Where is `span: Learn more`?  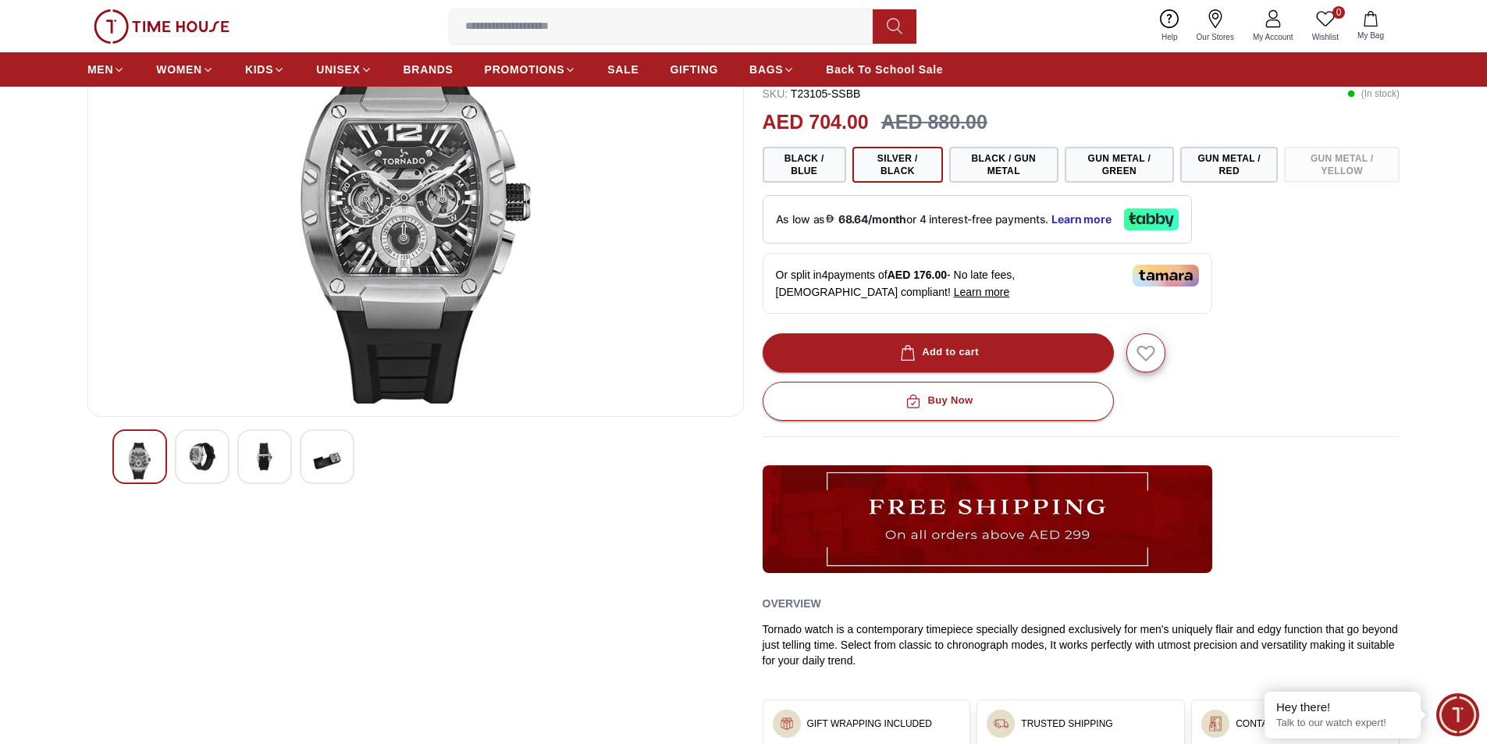
span: Learn more is located at coordinates (982, 292).